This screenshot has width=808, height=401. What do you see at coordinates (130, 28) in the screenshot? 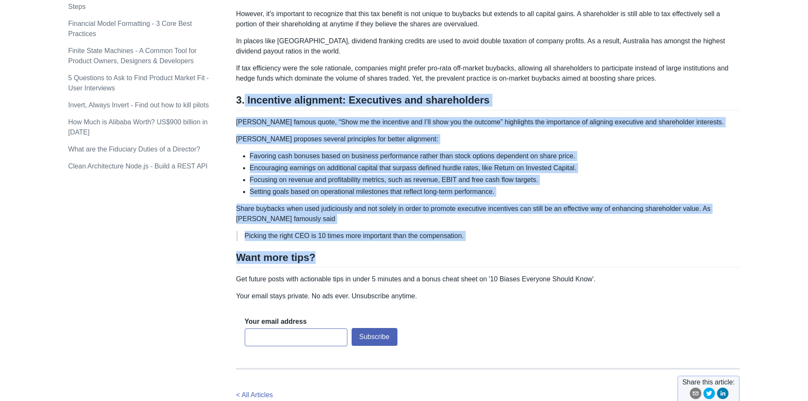
I see `a: Financial Model Formatting - 3 Core Best Practices` at bounding box center [130, 28].